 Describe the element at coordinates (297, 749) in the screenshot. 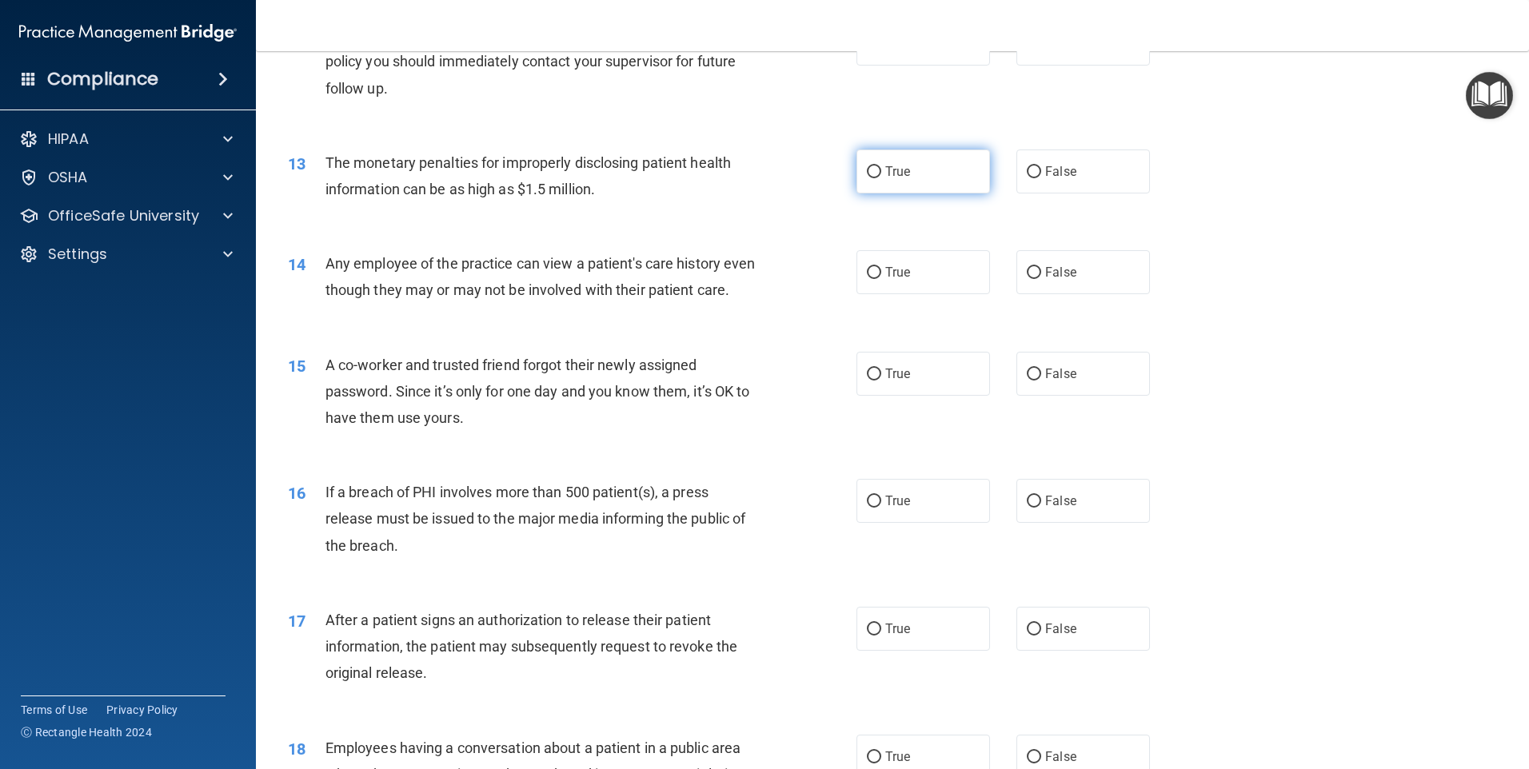

I see `span: 18` at that location.